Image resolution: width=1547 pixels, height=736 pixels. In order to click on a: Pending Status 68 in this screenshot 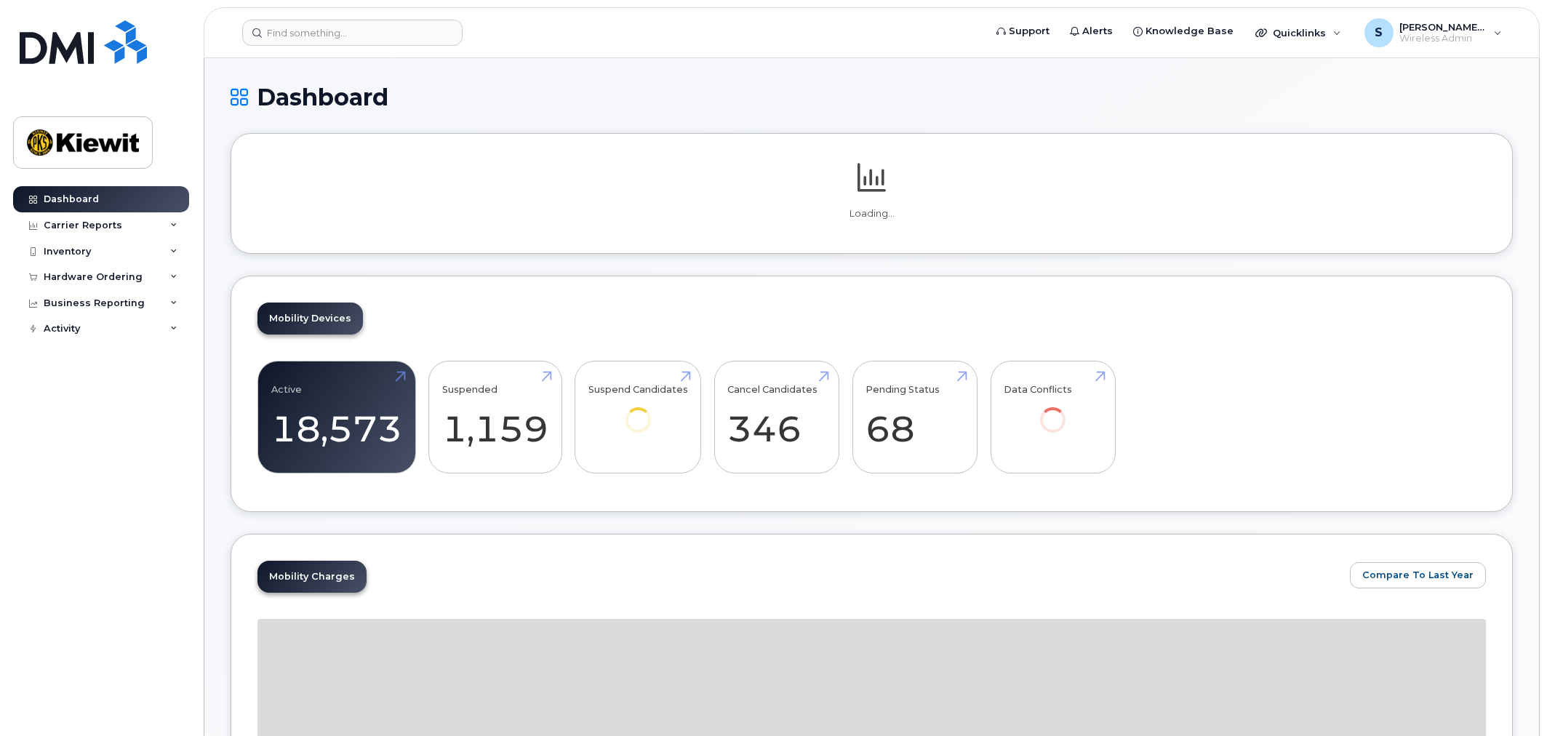, I will do `click(915, 418)`.